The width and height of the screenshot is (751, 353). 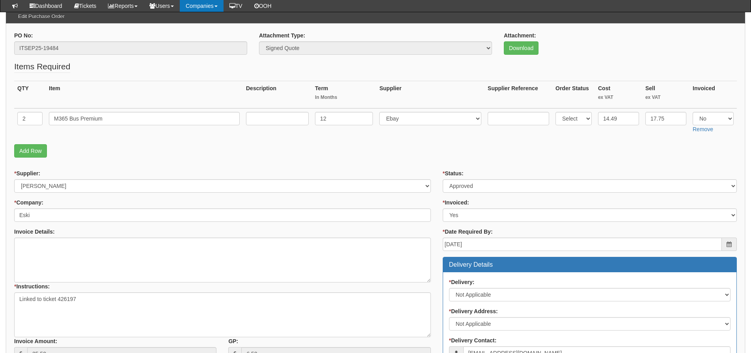 I want to click on a: Add Row, so click(x=30, y=151).